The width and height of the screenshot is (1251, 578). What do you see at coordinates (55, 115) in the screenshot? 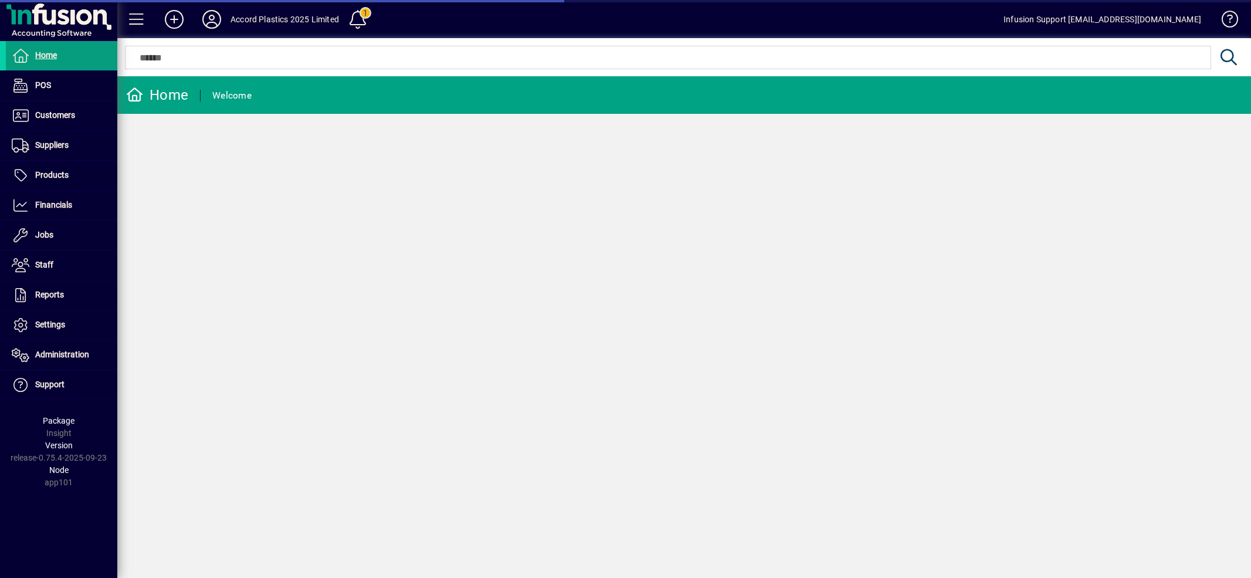
I see `span: Customers` at bounding box center [55, 115].